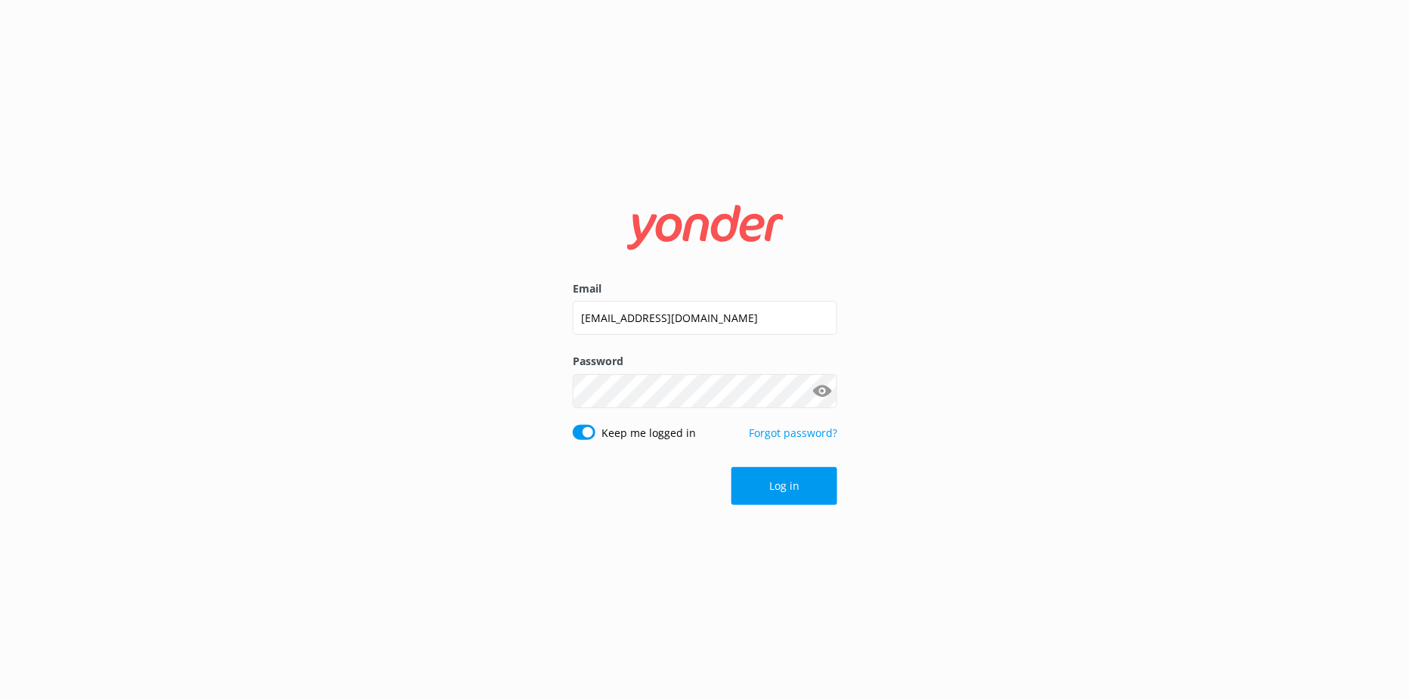 The image size is (1410, 700). What do you see at coordinates (705, 361) in the screenshot?
I see `label: Password` at bounding box center [705, 361].